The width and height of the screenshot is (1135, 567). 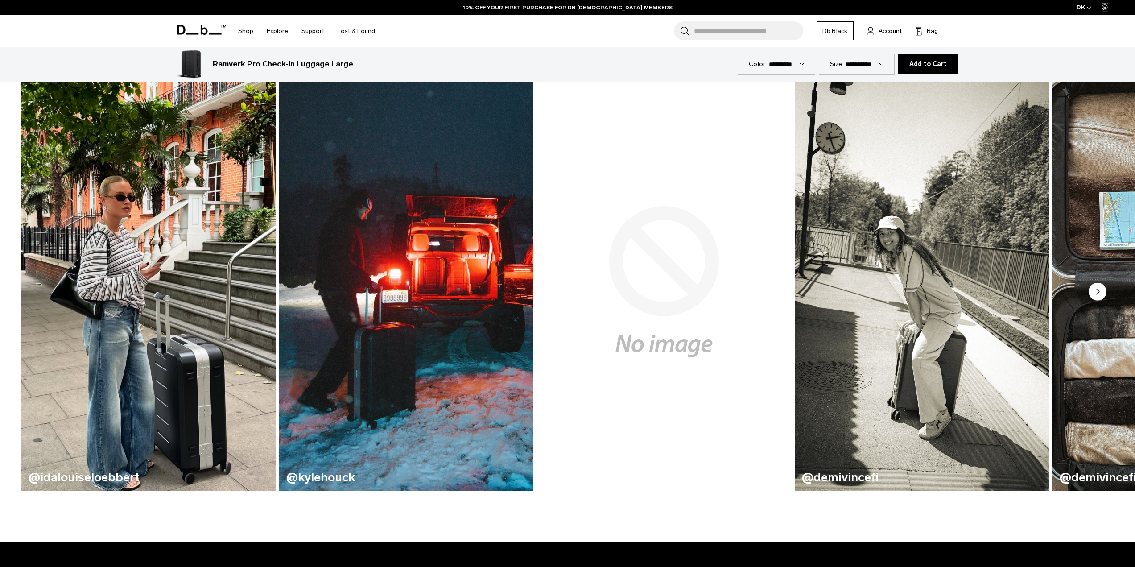 I want to click on button: Add to Cart, so click(x=928, y=64).